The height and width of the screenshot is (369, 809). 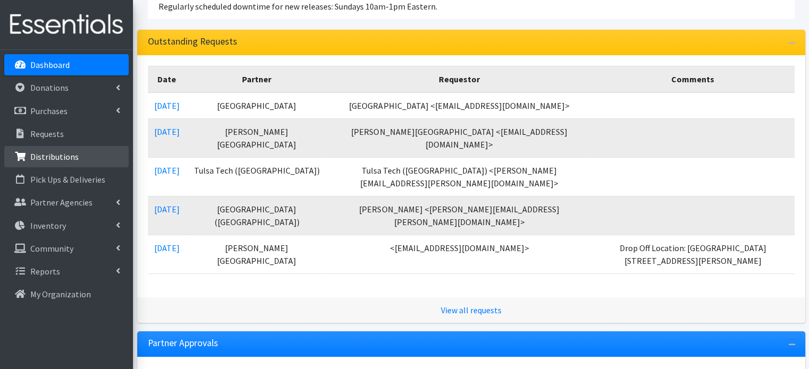 I want to click on a: Dashboard, so click(x=66, y=65).